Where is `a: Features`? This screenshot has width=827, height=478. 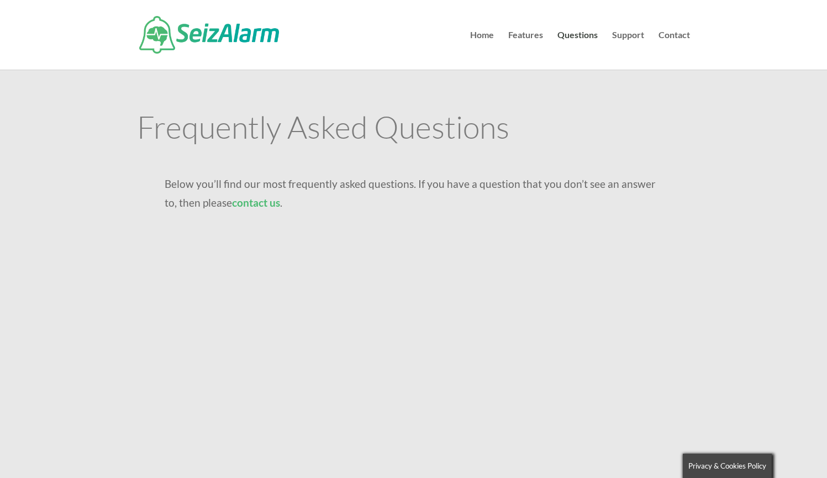
a: Features is located at coordinates (525, 50).